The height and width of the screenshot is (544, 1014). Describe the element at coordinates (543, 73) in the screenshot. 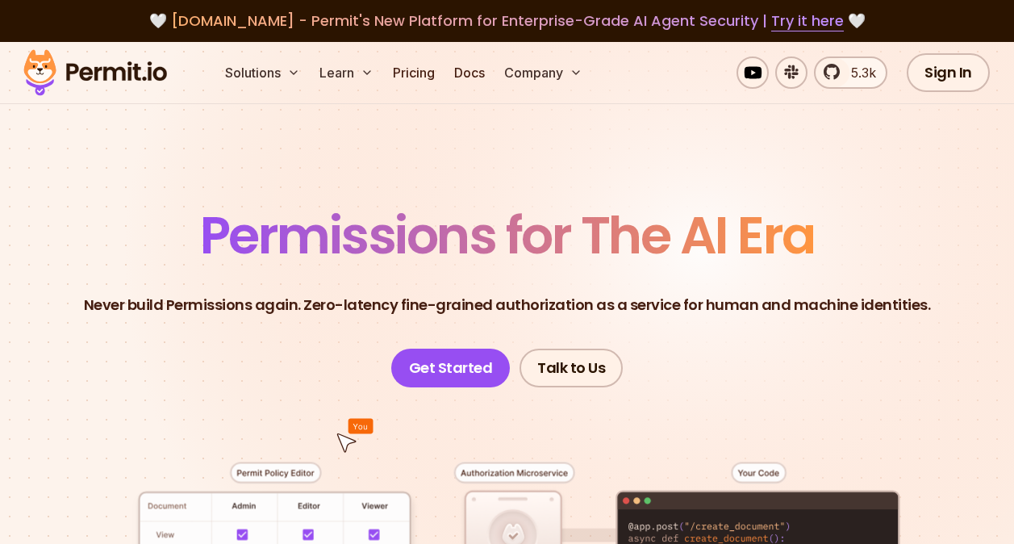

I see `button: Company` at that location.